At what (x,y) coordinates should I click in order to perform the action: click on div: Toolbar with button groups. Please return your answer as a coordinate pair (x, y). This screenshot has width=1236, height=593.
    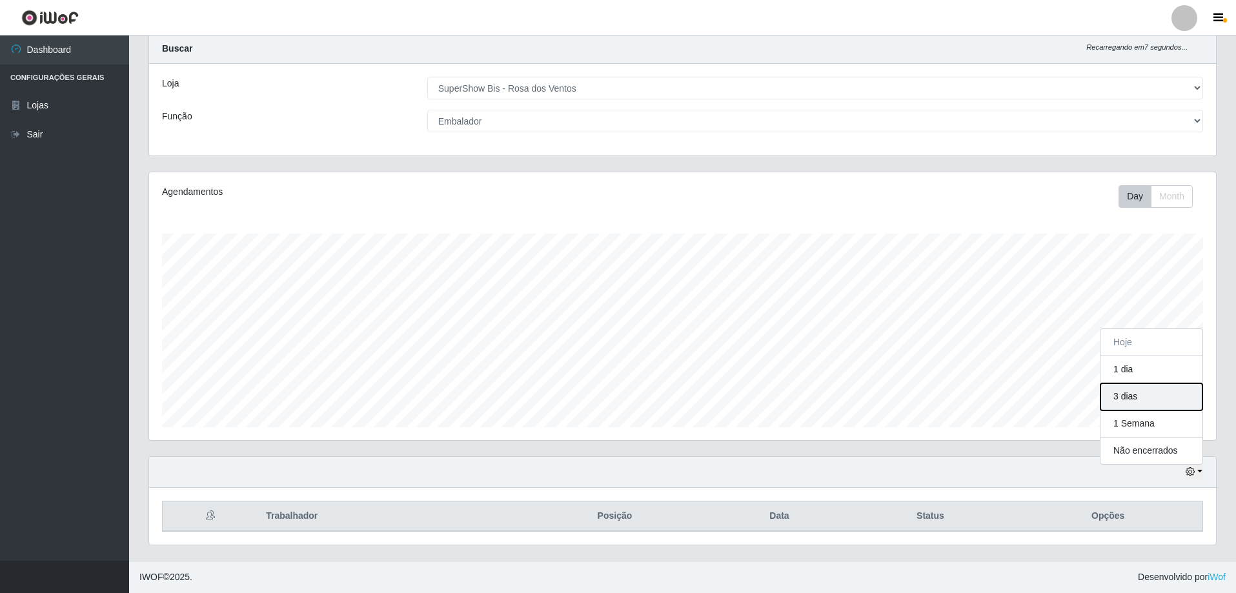
    Looking at the image, I should click on (1161, 196).